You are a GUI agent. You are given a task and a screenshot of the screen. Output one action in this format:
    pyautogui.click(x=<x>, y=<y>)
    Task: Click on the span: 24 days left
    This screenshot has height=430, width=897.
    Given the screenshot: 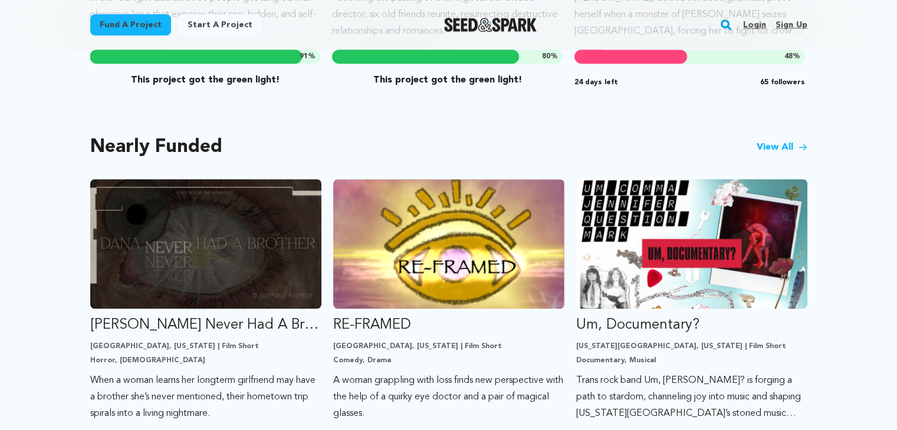 What is the action you would take?
    pyautogui.click(x=596, y=83)
    